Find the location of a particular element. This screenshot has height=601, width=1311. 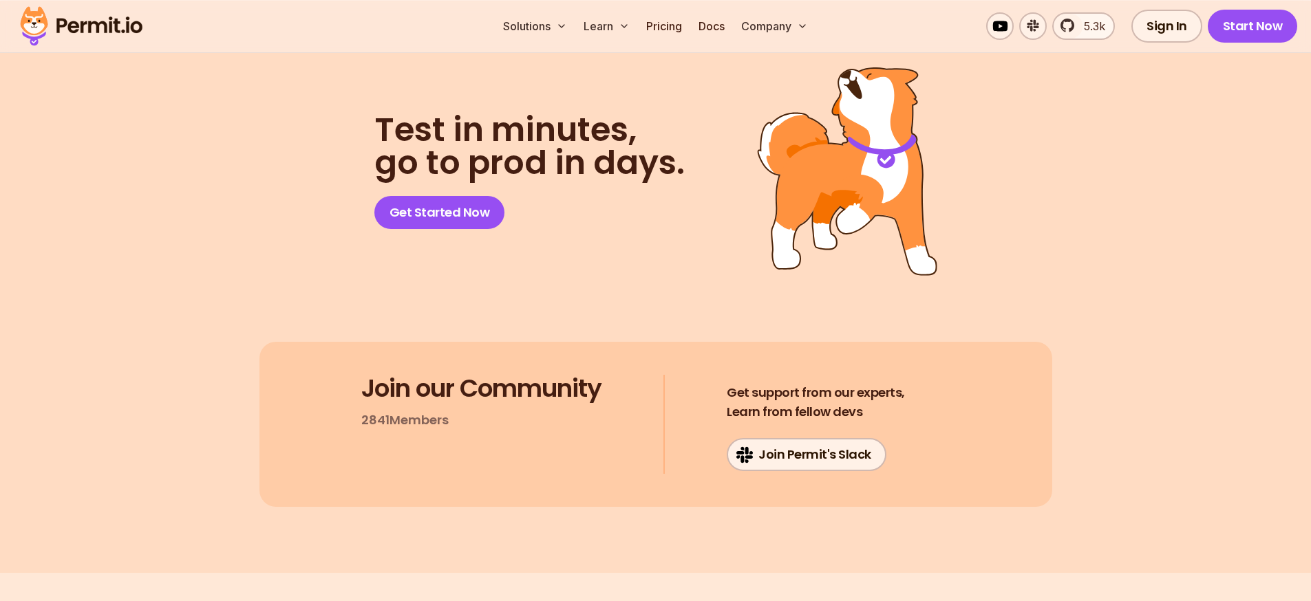

h3: Join our Community is located at coordinates (481, 389).